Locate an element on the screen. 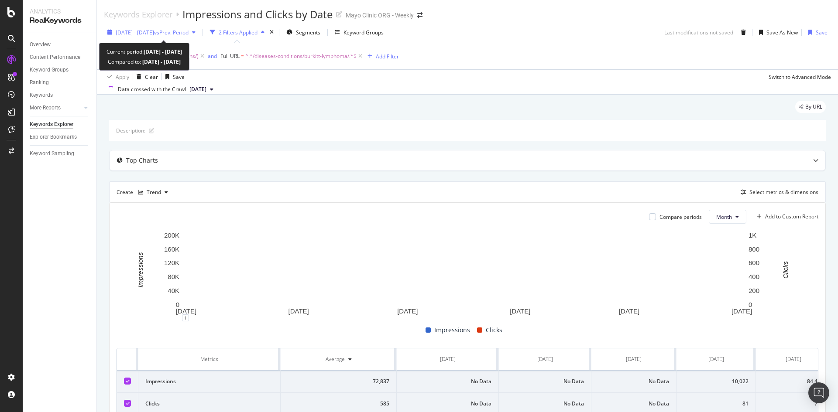 The width and height of the screenshot is (838, 412). div: Data crossed with the Crawl is located at coordinates (152, 89).